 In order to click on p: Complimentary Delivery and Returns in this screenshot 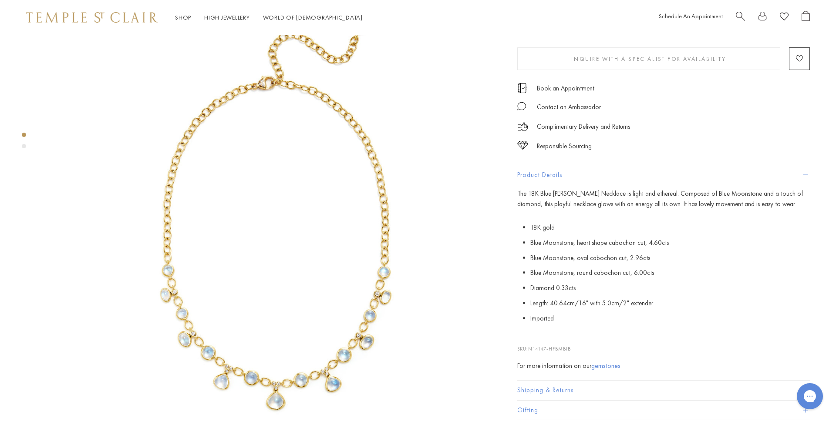, I will do `click(583, 127)`.